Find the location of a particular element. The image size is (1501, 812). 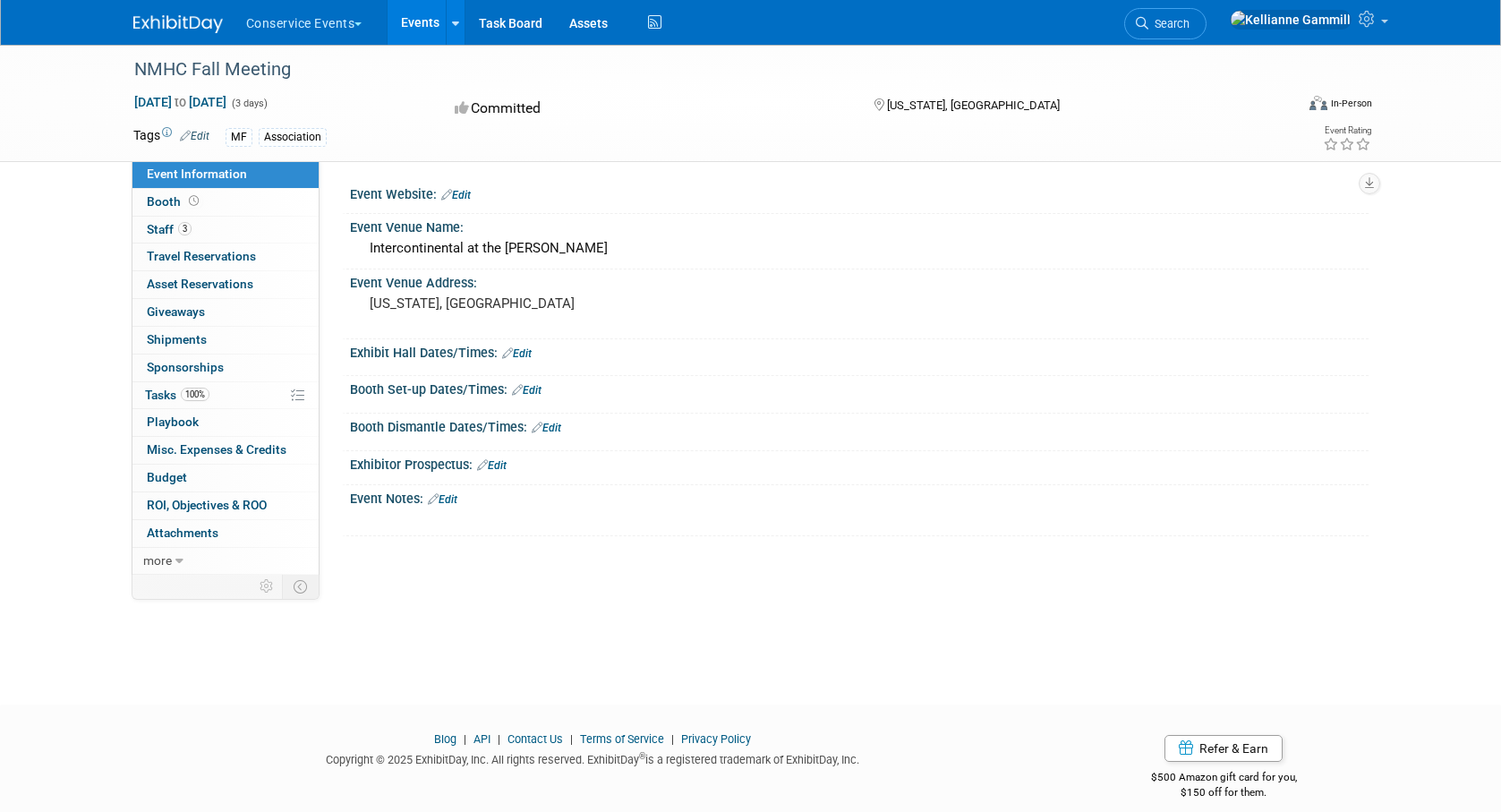

span: Search is located at coordinates (1169, 23).